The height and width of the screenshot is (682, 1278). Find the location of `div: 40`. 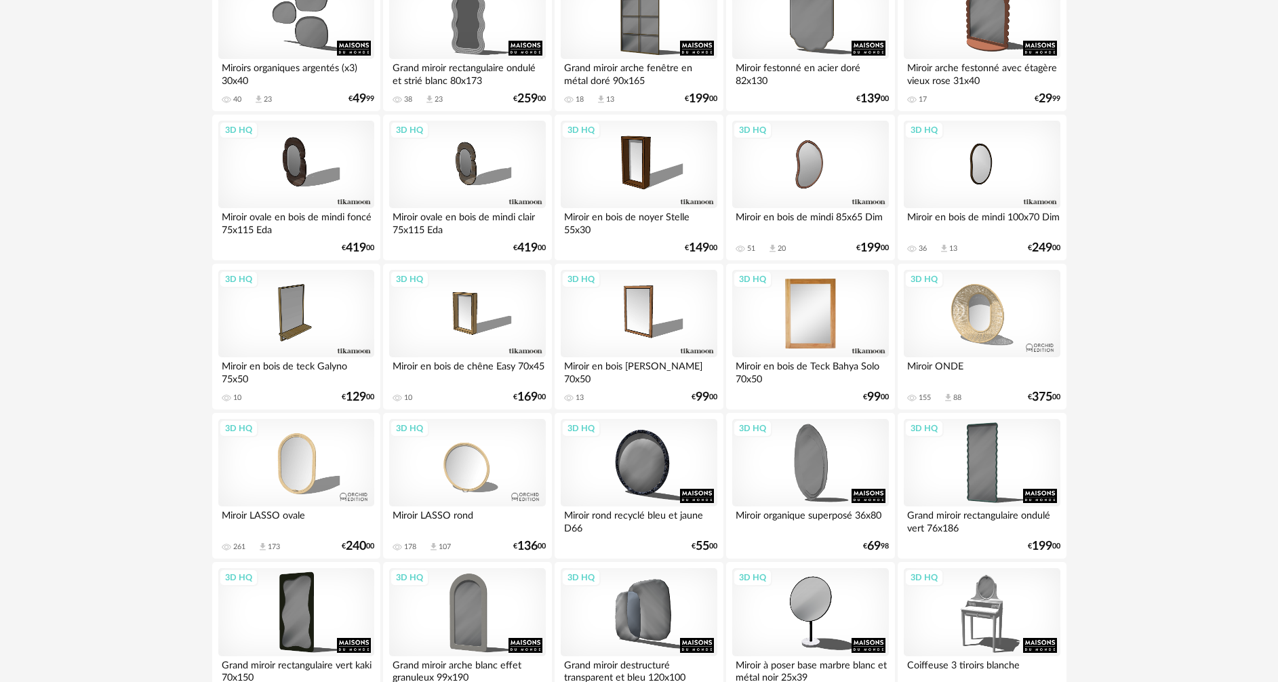

div: 40 is located at coordinates (237, 100).